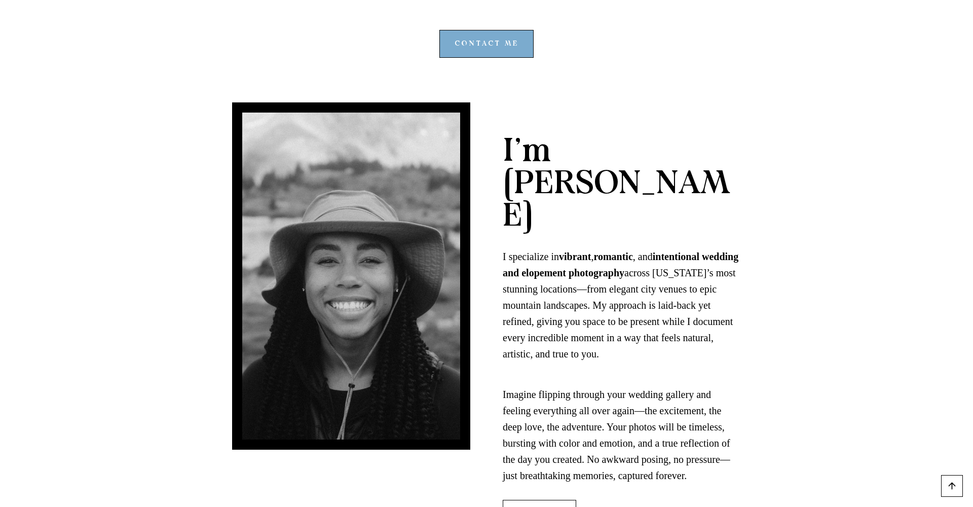 Image resolution: width=973 pixels, height=507 pixels. What do you see at coordinates (487, 44) in the screenshot?
I see `a: CONTACT ME` at bounding box center [487, 44].